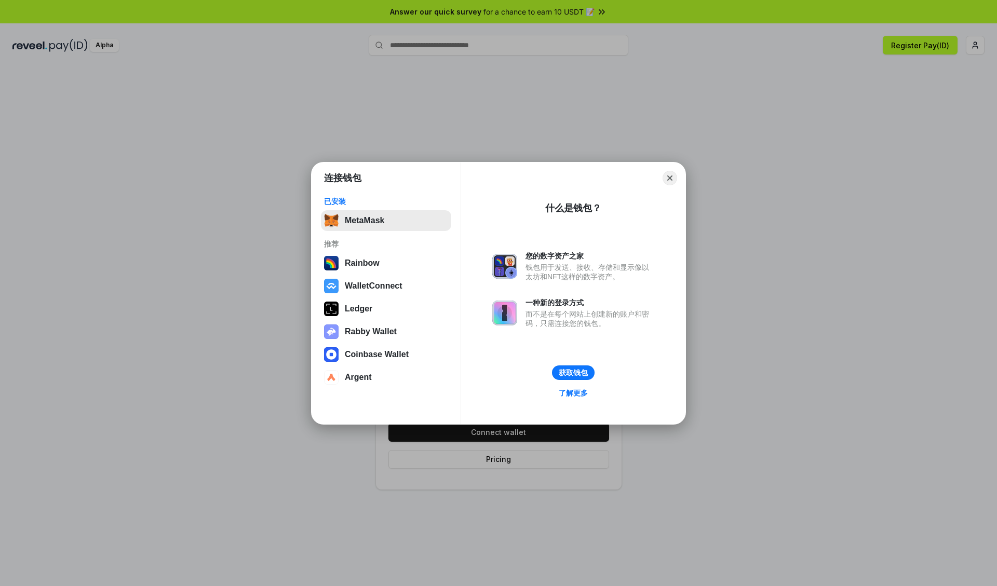 This screenshot has height=586, width=997. Describe the element at coordinates (331, 309) in the screenshot. I see `img: svg+xml,%3Csvg%20xmlns%3D%22http%3A%2F%2Fwww.w3.org%2F2000%2Fsvg%22%20width%3D%2228%22%20height%3...` at that location.